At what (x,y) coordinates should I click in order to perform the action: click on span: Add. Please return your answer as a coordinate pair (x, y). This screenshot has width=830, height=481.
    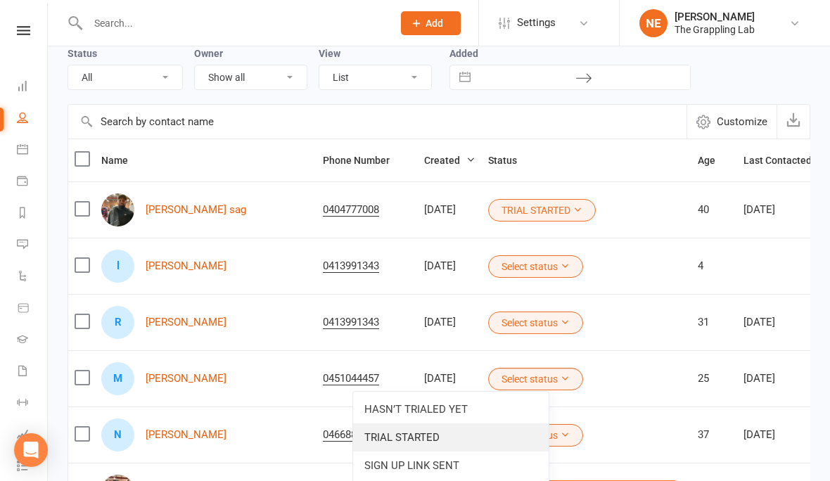
    Looking at the image, I should click on (434, 23).